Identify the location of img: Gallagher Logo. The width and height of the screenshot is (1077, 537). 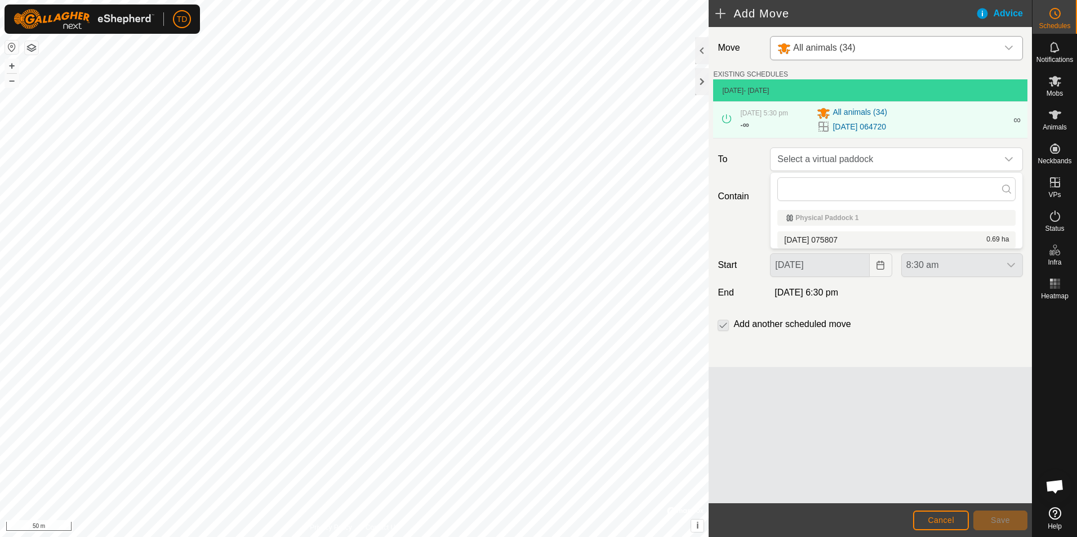
(84, 19).